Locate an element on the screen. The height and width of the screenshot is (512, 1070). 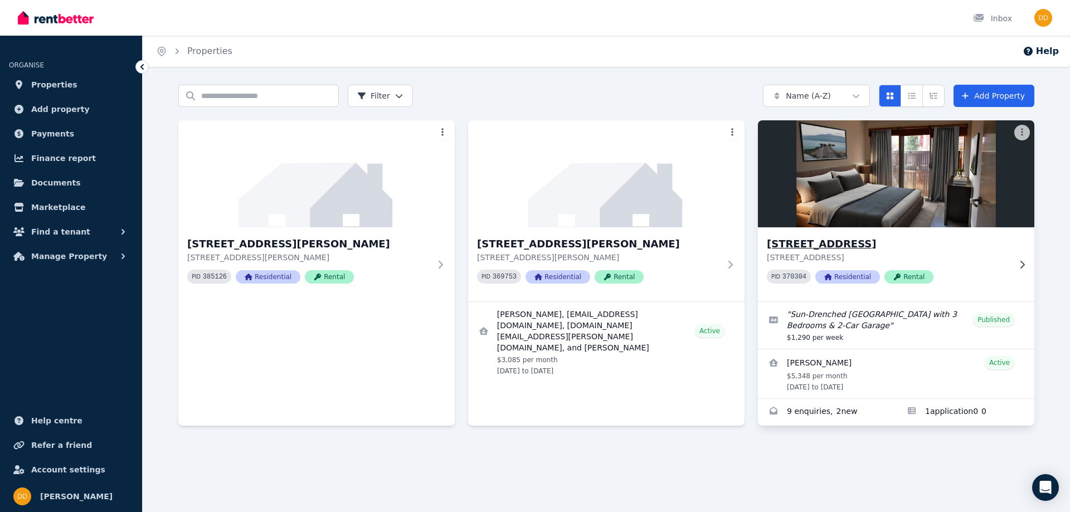
img: 122 Rose St, Fitzroy is located at coordinates (896, 174).